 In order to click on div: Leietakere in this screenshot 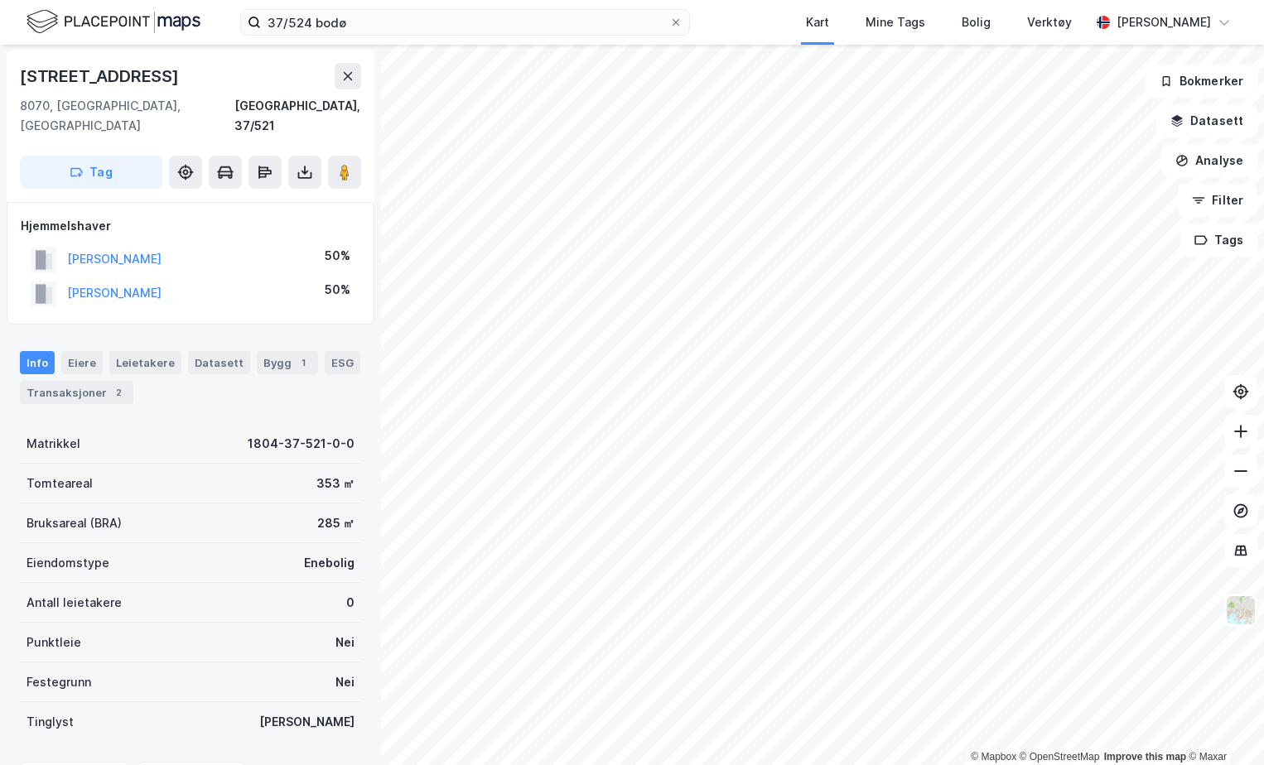, I will do `click(145, 363)`.